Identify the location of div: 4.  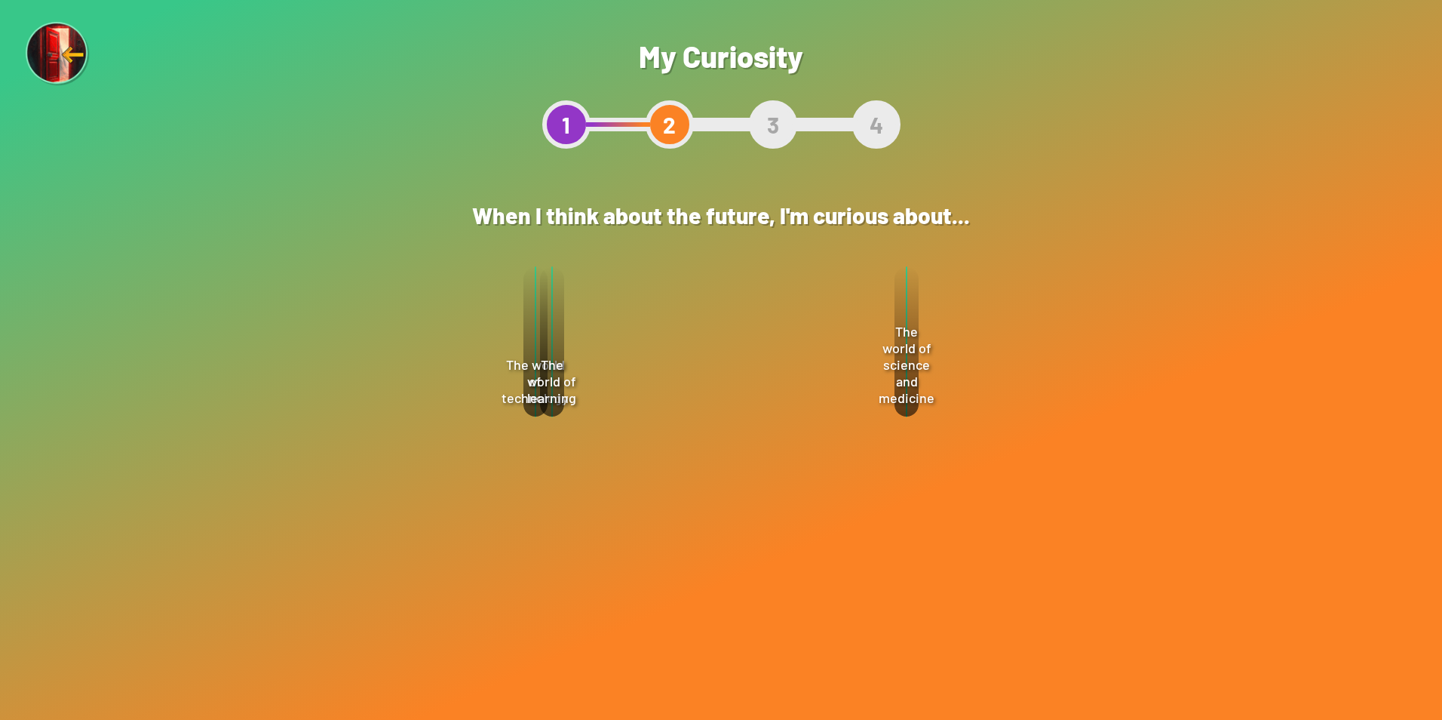
(877, 124).